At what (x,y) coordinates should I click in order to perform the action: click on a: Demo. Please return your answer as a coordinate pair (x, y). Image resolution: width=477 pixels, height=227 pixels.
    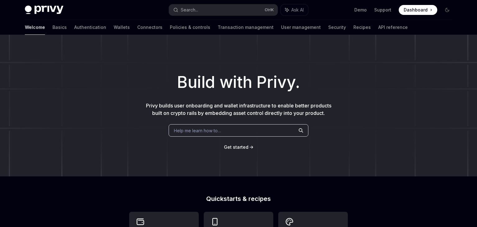
    Looking at the image, I should click on (360, 10).